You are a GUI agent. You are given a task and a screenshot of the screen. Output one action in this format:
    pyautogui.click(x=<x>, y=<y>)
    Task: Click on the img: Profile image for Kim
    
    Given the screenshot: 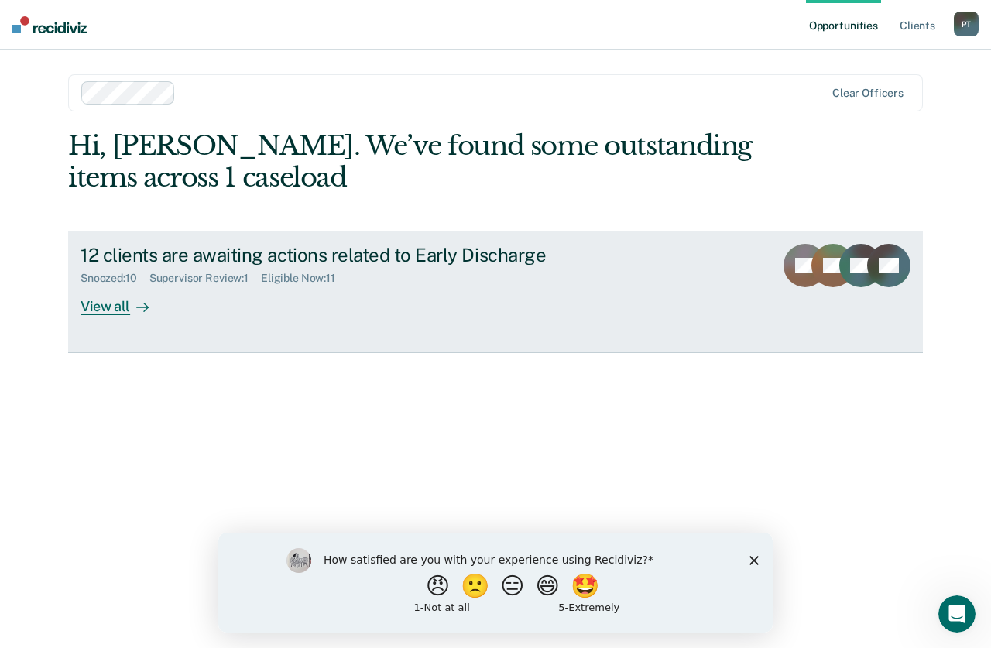 What is the action you would take?
    pyautogui.click(x=81, y=28)
    